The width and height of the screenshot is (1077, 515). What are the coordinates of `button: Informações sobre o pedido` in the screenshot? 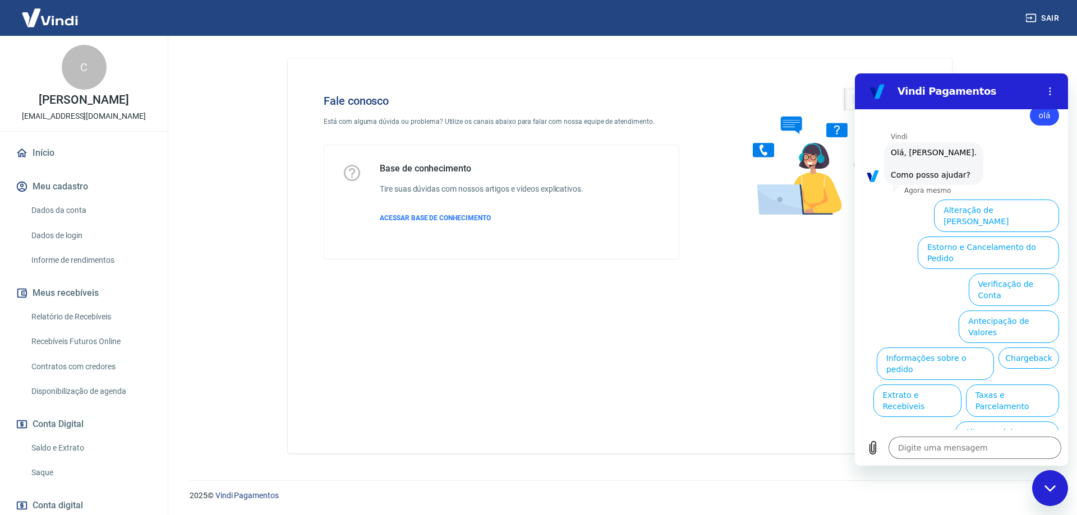 It's located at (80, 291).